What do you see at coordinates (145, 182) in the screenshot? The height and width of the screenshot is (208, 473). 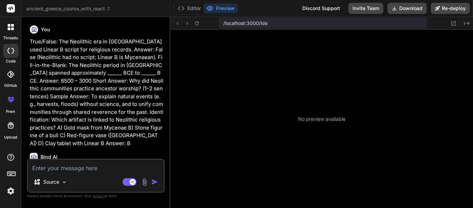 I see `img: attachment` at bounding box center [145, 182].